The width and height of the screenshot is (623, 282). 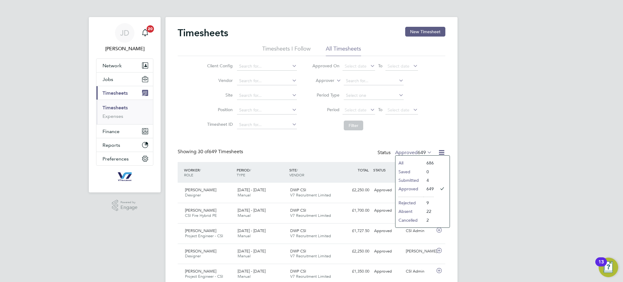 I want to click on li: All Timesheets, so click(x=343, y=50).